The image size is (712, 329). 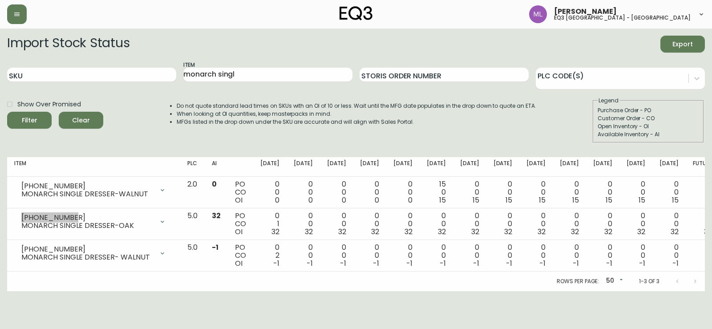 What do you see at coordinates (81, 120) in the screenshot?
I see `button: Clear` at bounding box center [81, 120].